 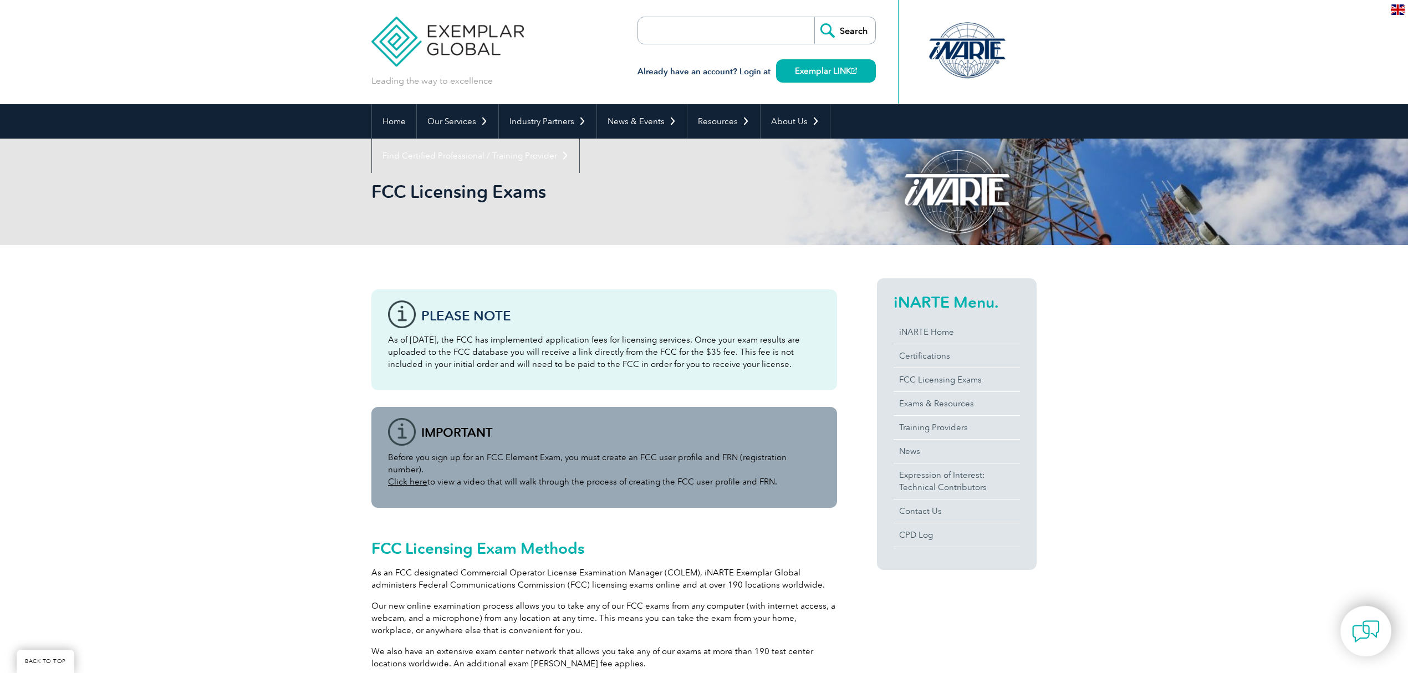 What do you see at coordinates (957, 451) in the screenshot?
I see `a: News` at bounding box center [957, 451].